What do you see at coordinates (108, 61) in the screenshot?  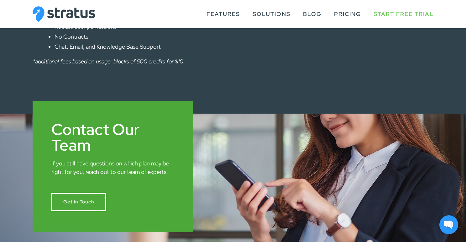 I see `em: *additional fees based on usage; blocks of 500 credits for $10` at bounding box center [108, 61].